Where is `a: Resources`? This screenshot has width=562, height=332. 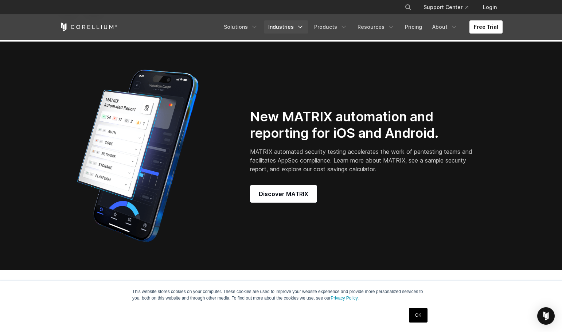 a: Resources is located at coordinates (376, 27).